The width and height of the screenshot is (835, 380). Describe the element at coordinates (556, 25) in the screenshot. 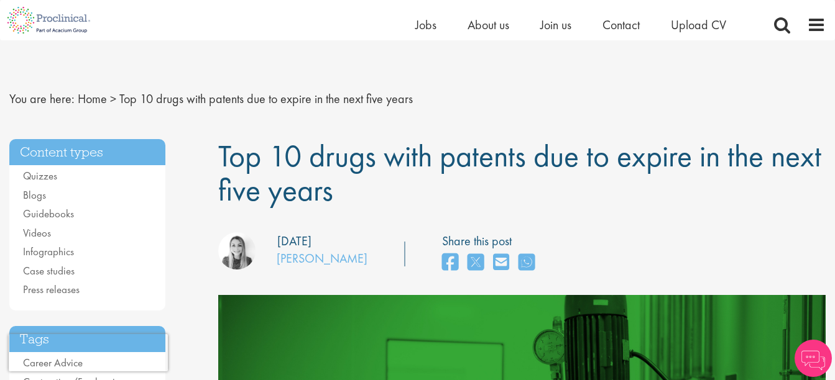

I see `span: Join us` at that location.